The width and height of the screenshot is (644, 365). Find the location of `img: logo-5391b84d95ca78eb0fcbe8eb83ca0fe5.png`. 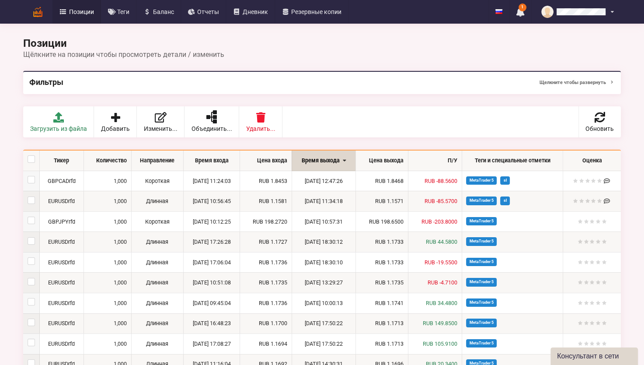

img: logo-5391b84d95ca78eb0fcbe8eb83ca0fe5.png is located at coordinates (38, 12).